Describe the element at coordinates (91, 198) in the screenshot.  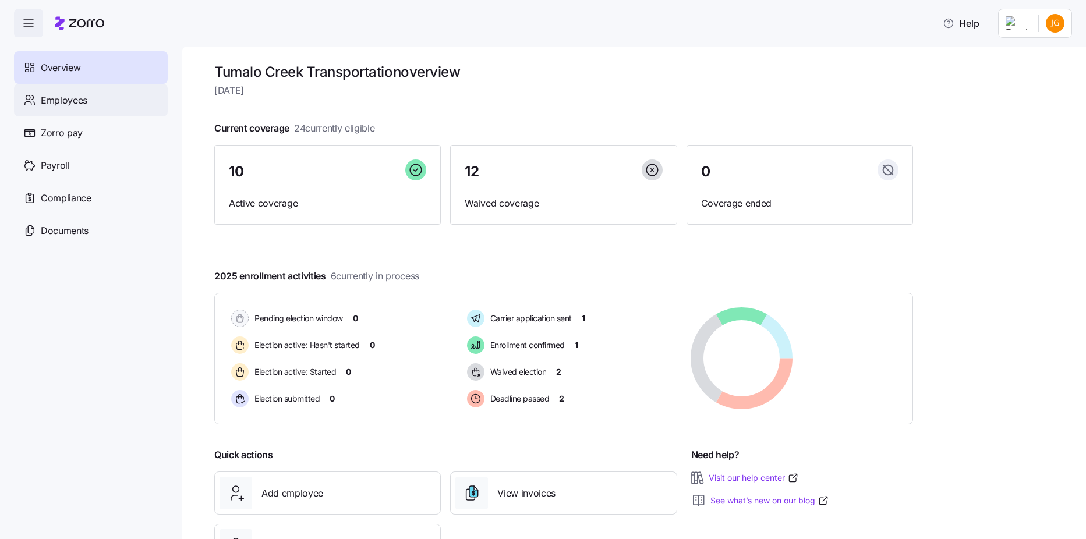
I see `a: Compliance` at that location.